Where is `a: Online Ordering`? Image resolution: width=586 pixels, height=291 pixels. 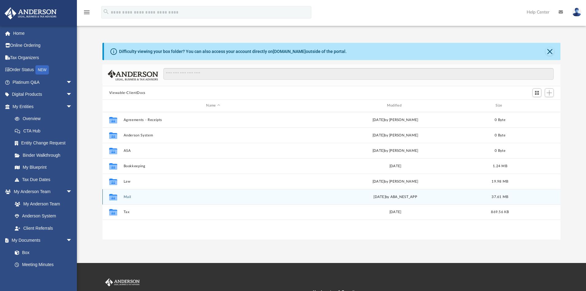 a: Online Ordering is located at coordinates (43, 46).